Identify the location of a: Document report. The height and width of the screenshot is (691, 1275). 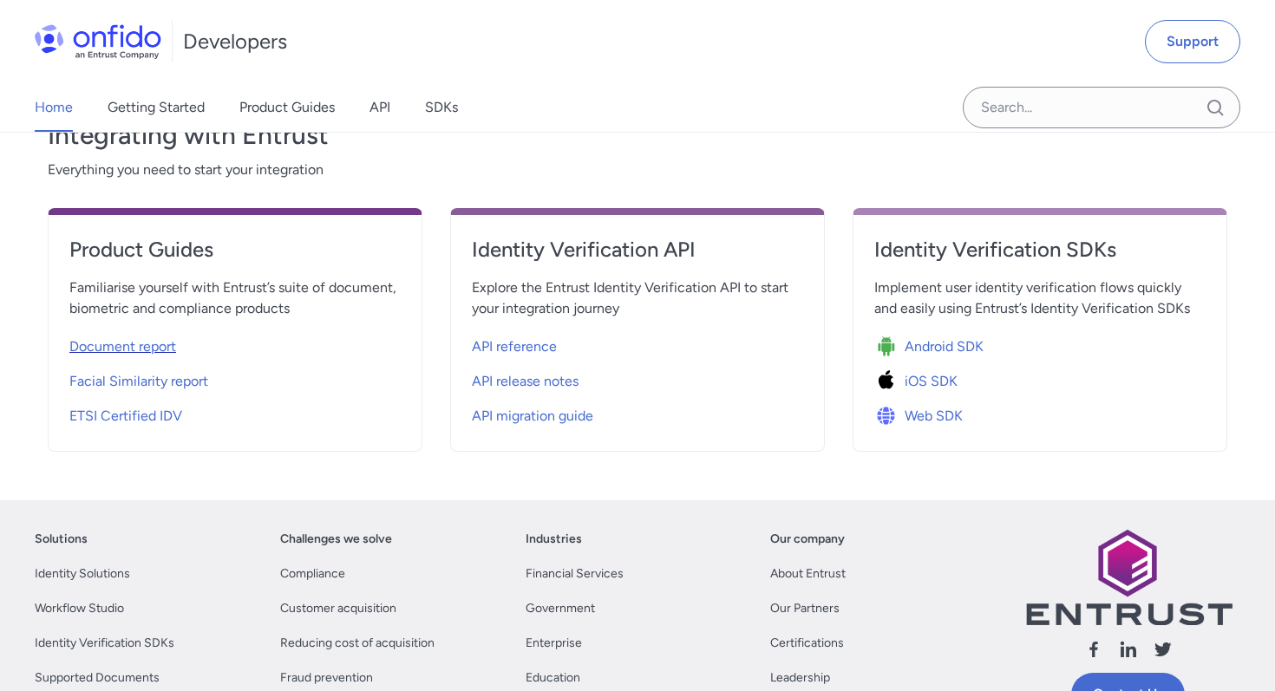
(235, 344).